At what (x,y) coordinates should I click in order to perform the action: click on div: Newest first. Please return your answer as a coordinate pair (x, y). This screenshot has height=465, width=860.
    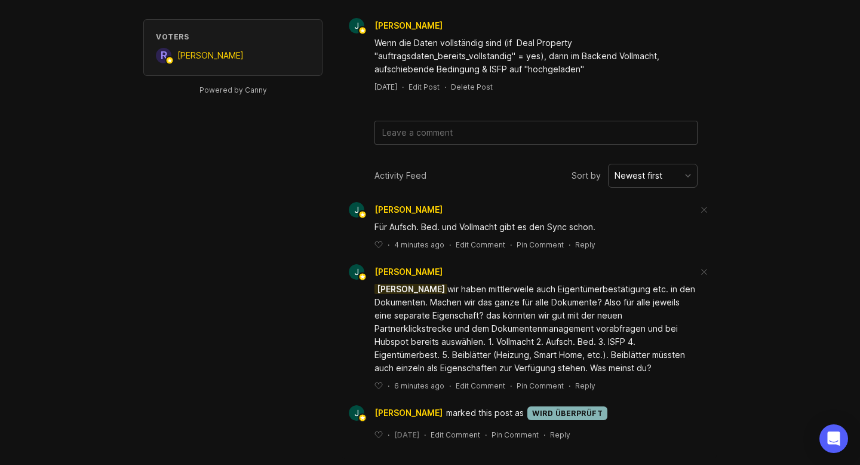
    Looking at the image, I should click on (638, 176).